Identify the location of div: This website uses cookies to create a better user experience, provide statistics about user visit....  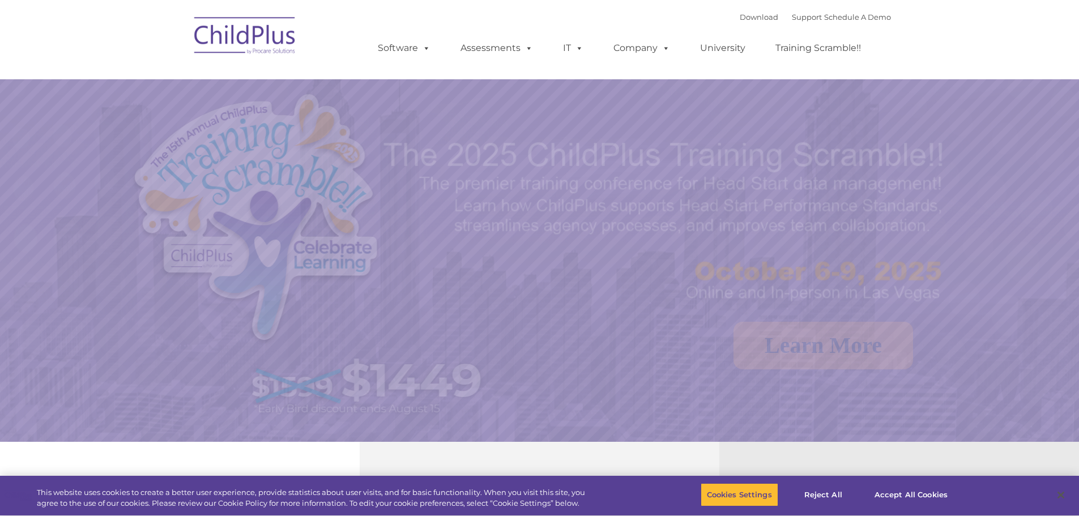
(315, 498).